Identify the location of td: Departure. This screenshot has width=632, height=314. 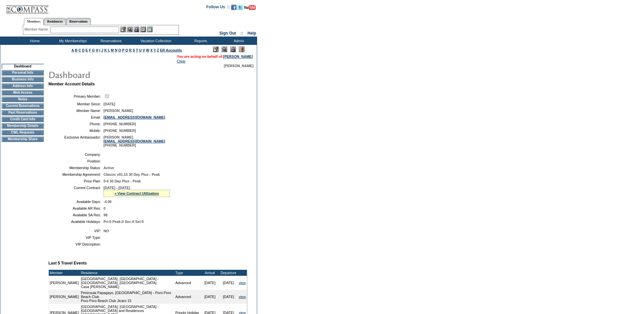
(229, 273).